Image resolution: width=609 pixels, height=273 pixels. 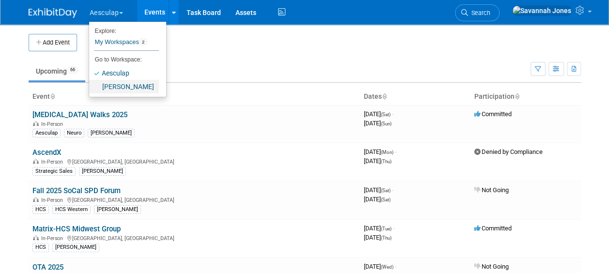 I want to click on th: Event, so click(x=194, y=97).